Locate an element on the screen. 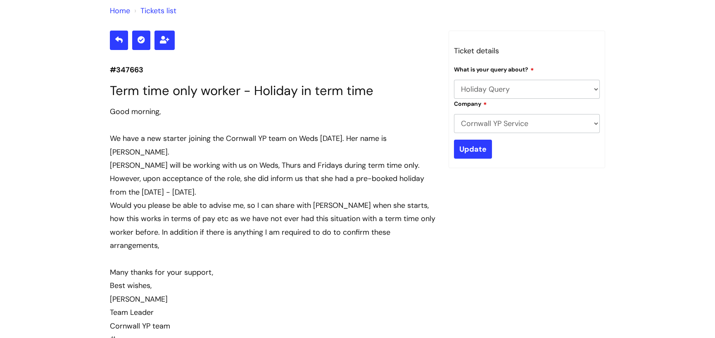  a: Home is located at coordinates (120, 11).